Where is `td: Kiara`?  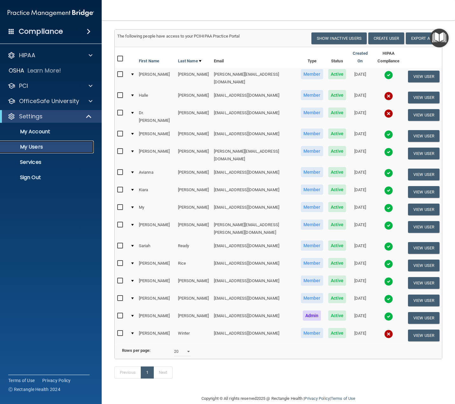
td: Kiara is located at coordinates (156, 192).